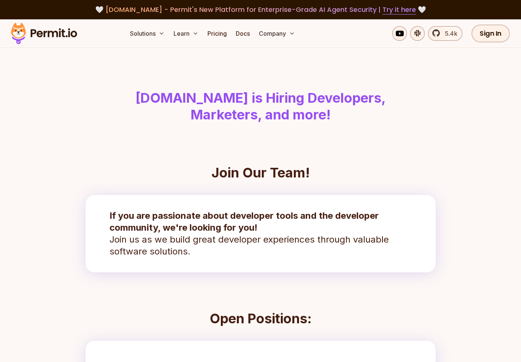 This screenshot has width=521, height=362. Describe the element at coordinates (186, 34) in the screenshot. I see `button: Learn` at that location.